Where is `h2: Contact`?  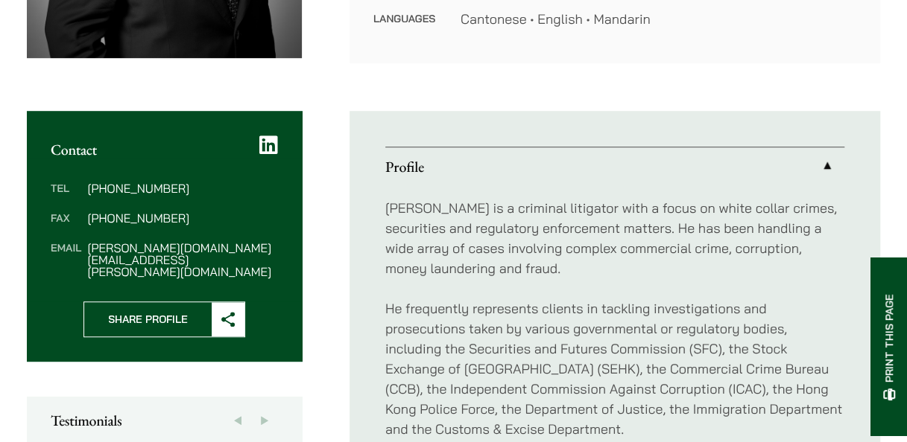 h2: Contact is located at coordinates (164, 150).